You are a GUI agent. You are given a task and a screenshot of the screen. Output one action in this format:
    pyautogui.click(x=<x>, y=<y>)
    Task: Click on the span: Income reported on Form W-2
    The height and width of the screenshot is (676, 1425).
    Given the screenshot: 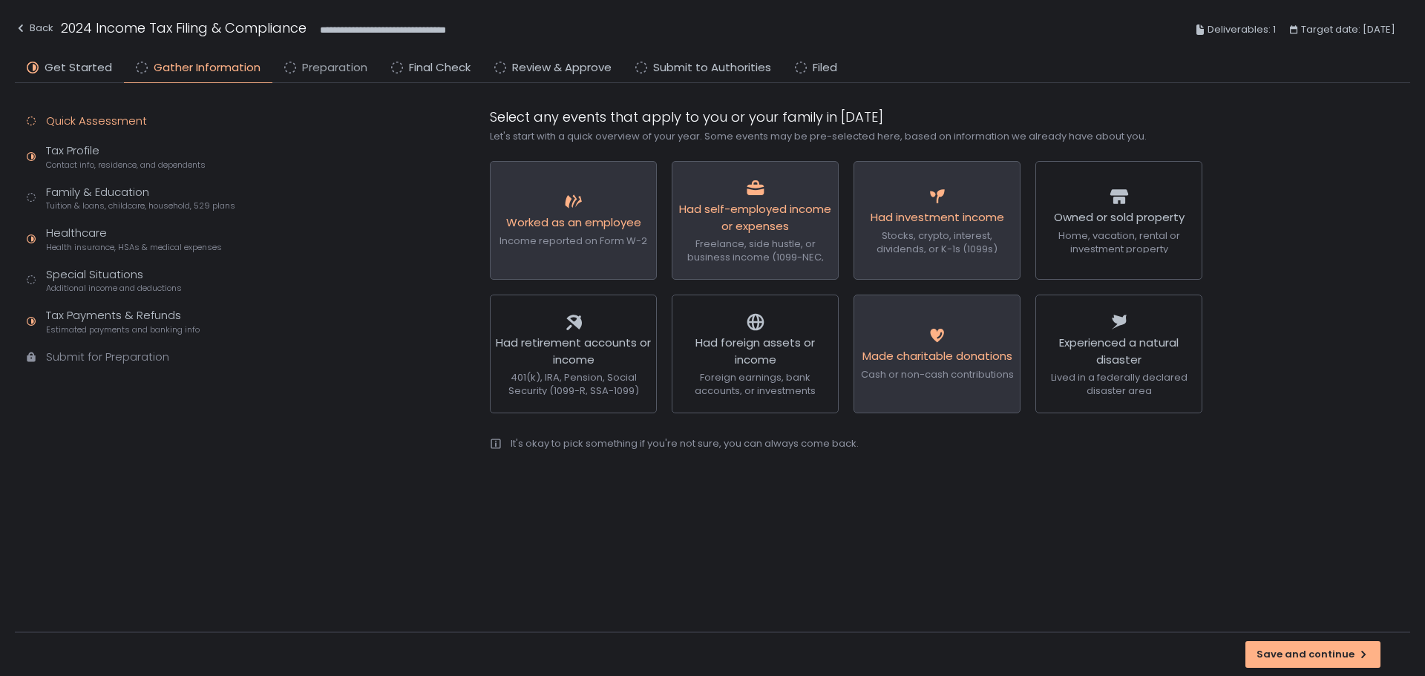 What is the action you would take?
    pyautogui.click(x=573, y=240)
    